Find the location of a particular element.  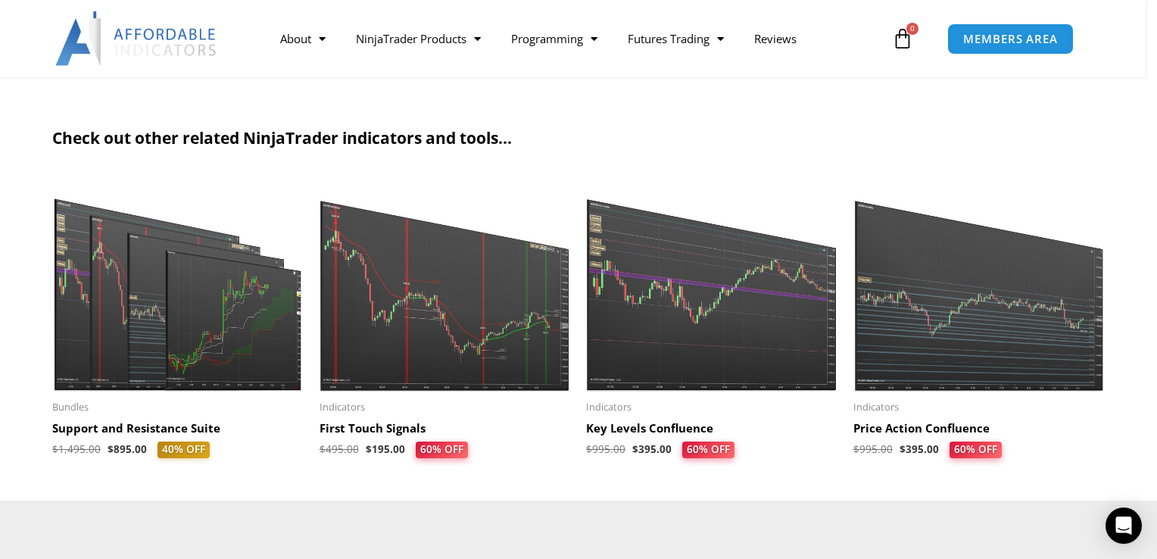

h2: Key Levels Confluence is located at coordinates (712, 429).